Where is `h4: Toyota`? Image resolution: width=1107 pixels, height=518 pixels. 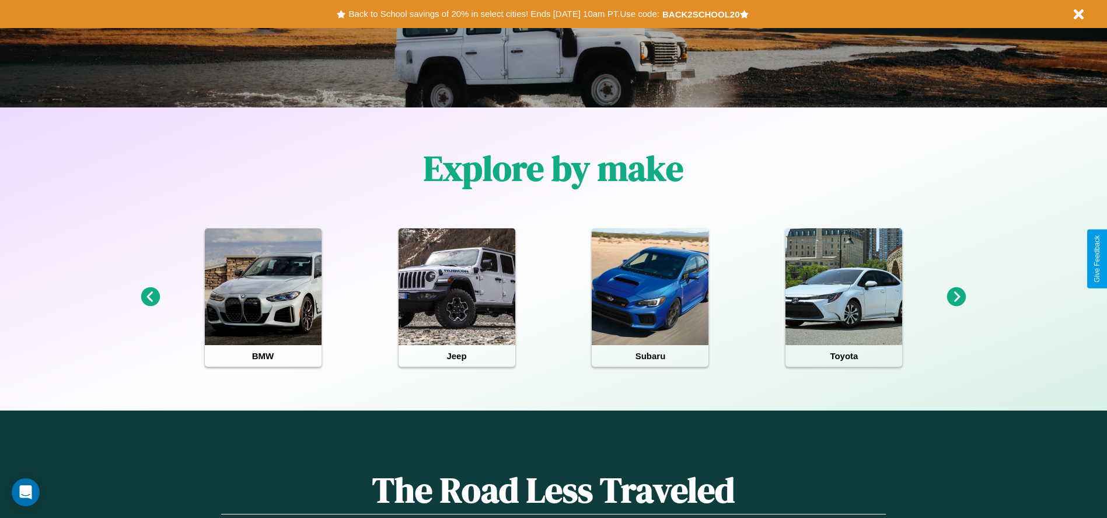 h4: Toyota is located at coordinates (844, 355).